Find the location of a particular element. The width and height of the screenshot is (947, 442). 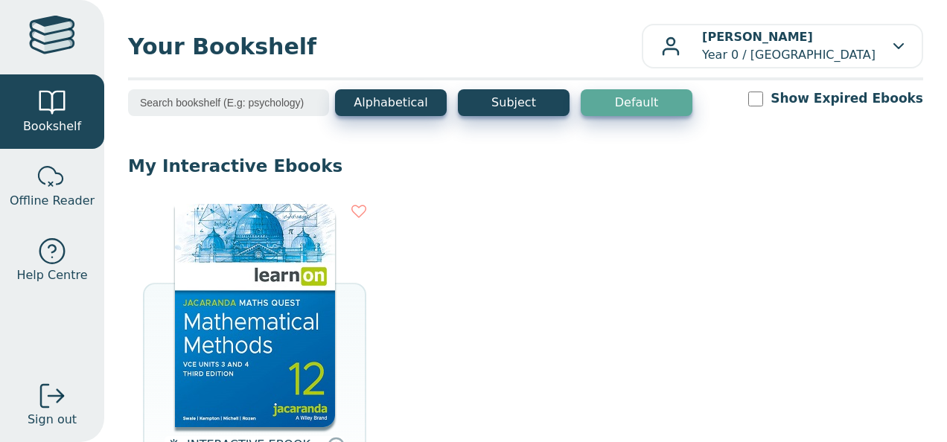

img: 7f36df1b-30bd-4b3c-87ed-c8cc42c4d22f.jpg is located at coordinates (255, 316).